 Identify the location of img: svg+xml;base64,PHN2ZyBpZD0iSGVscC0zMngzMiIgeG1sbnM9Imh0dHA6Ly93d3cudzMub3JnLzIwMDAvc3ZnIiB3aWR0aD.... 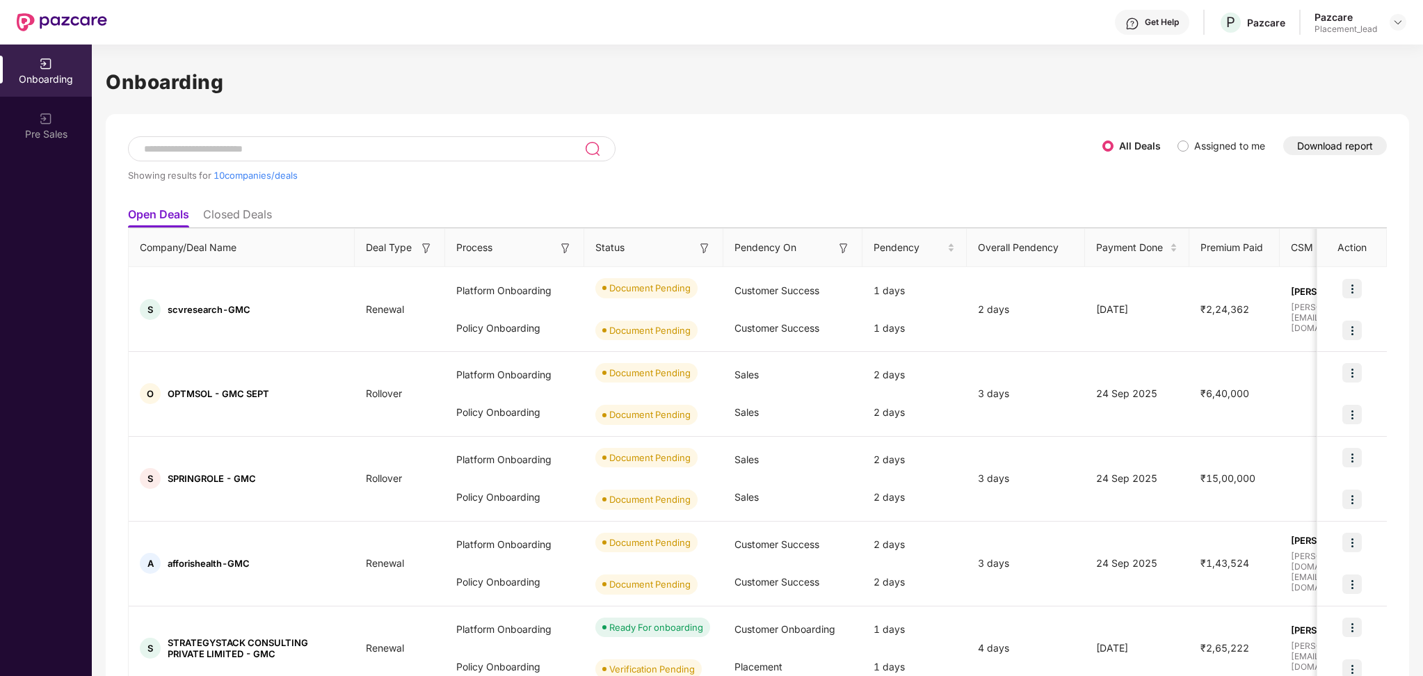
(1132, 24).